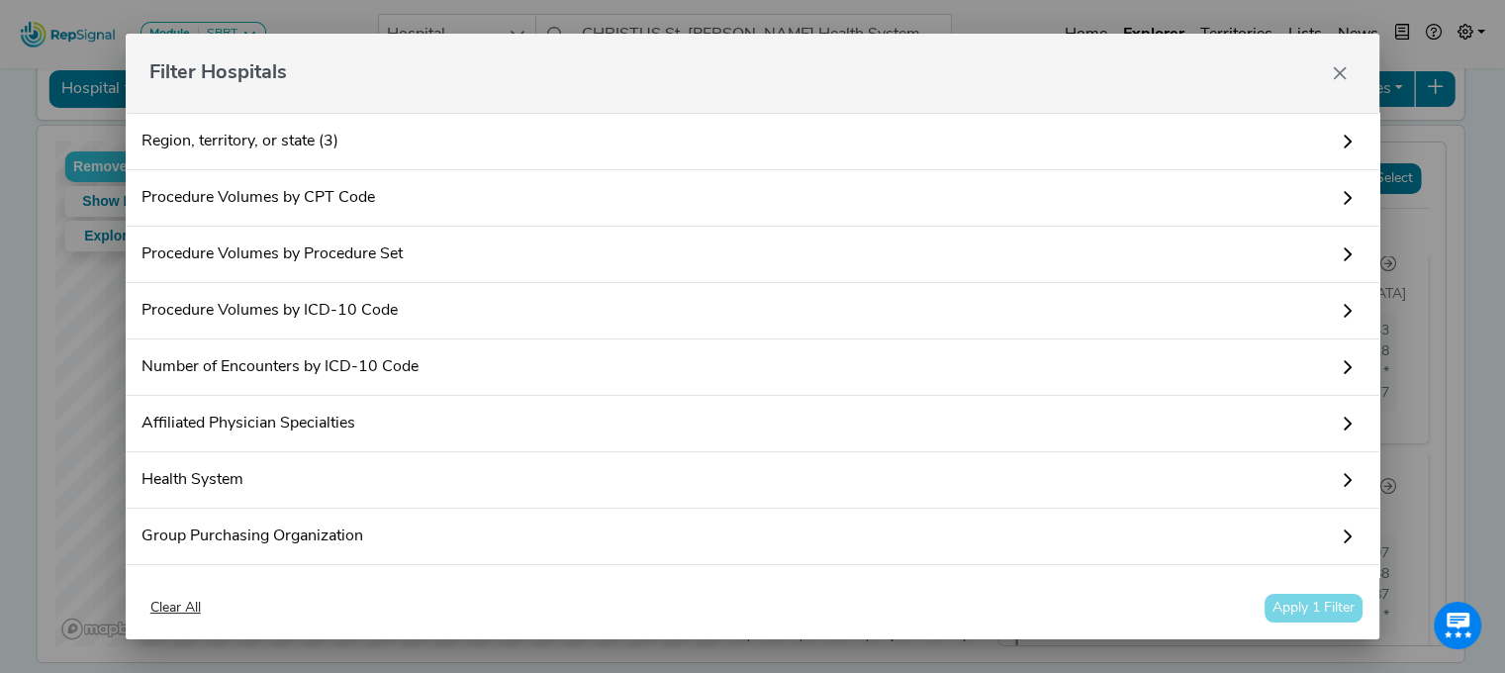 The height and width of the screenshot is (673, 1505). Describe the element at coordinates (753, 142) in the screenshot. I see `a: Region, territory, or state (3)` at that location.